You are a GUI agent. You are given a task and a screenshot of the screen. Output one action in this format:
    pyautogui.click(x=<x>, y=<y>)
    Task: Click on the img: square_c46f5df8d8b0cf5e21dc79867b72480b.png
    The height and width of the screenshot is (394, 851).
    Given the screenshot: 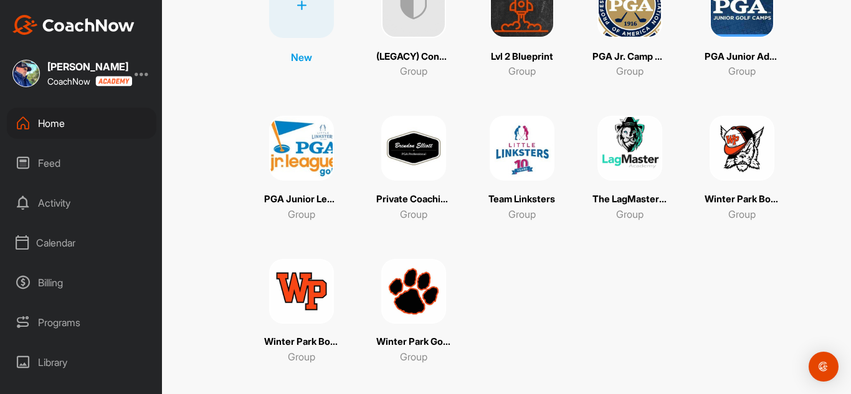 What is the action you would take?
    pyautogui.click(x=629, y=148)
    